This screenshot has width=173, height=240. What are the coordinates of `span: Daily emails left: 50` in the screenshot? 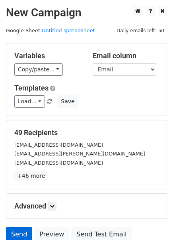 It's located at (140, 31).